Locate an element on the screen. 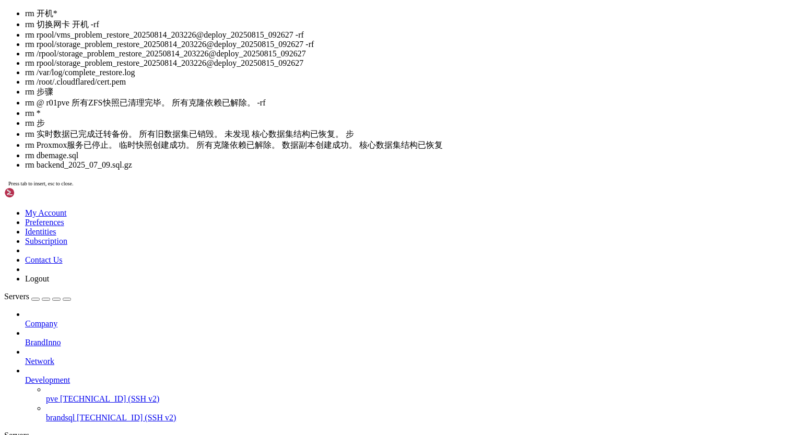  span: 文 is located at coordinates (142, 257).